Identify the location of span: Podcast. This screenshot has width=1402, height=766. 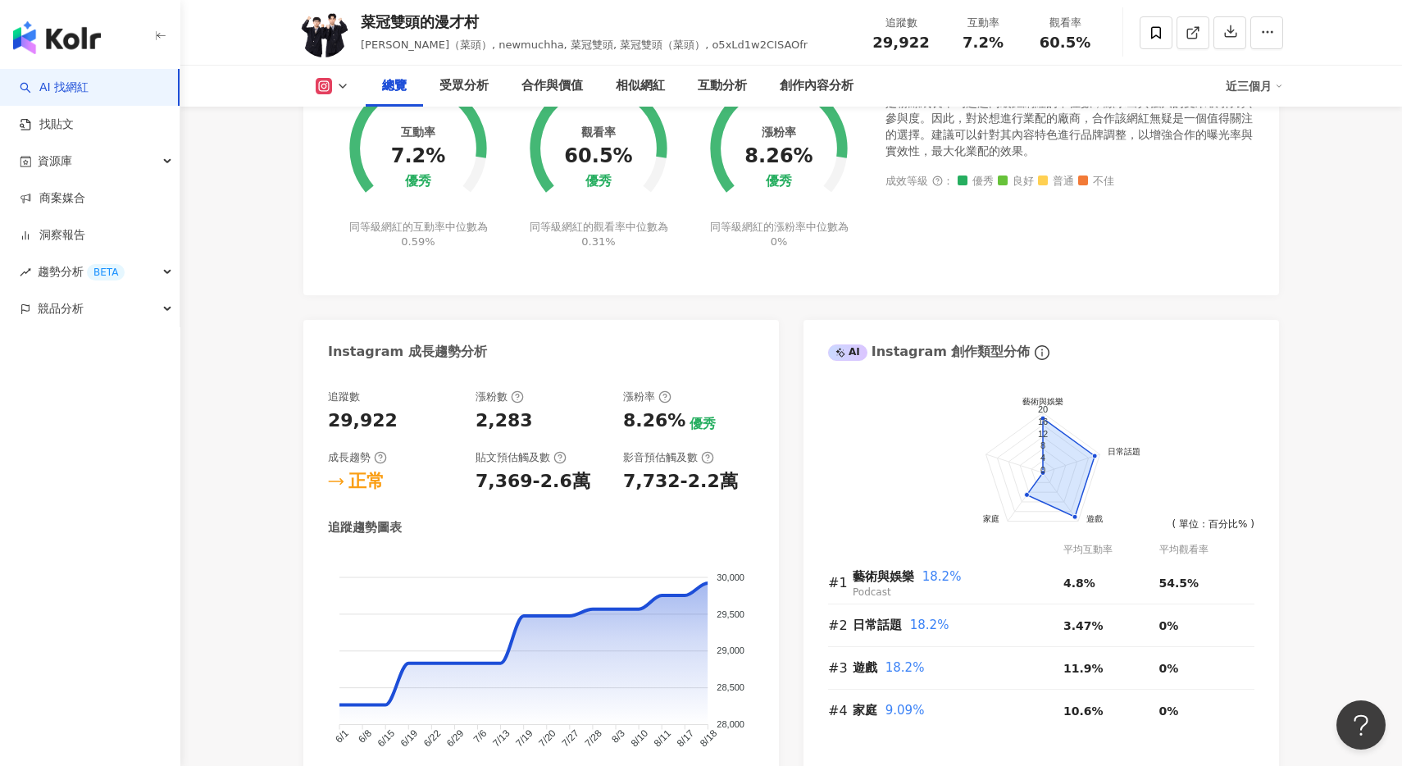
(872, 592).